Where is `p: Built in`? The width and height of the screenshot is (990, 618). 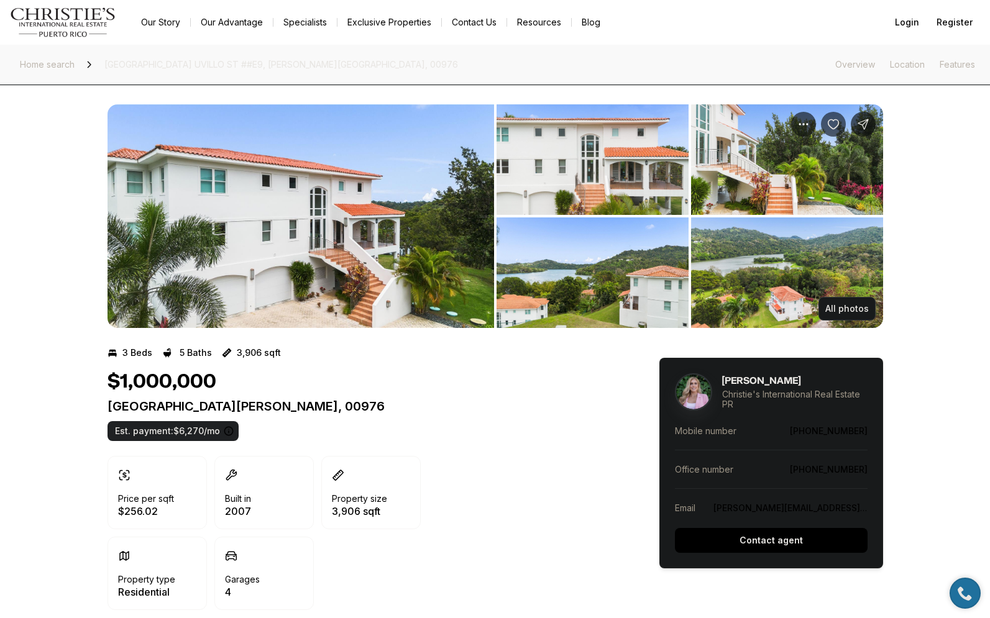
p: Built in is located at coordinates (238, 499).